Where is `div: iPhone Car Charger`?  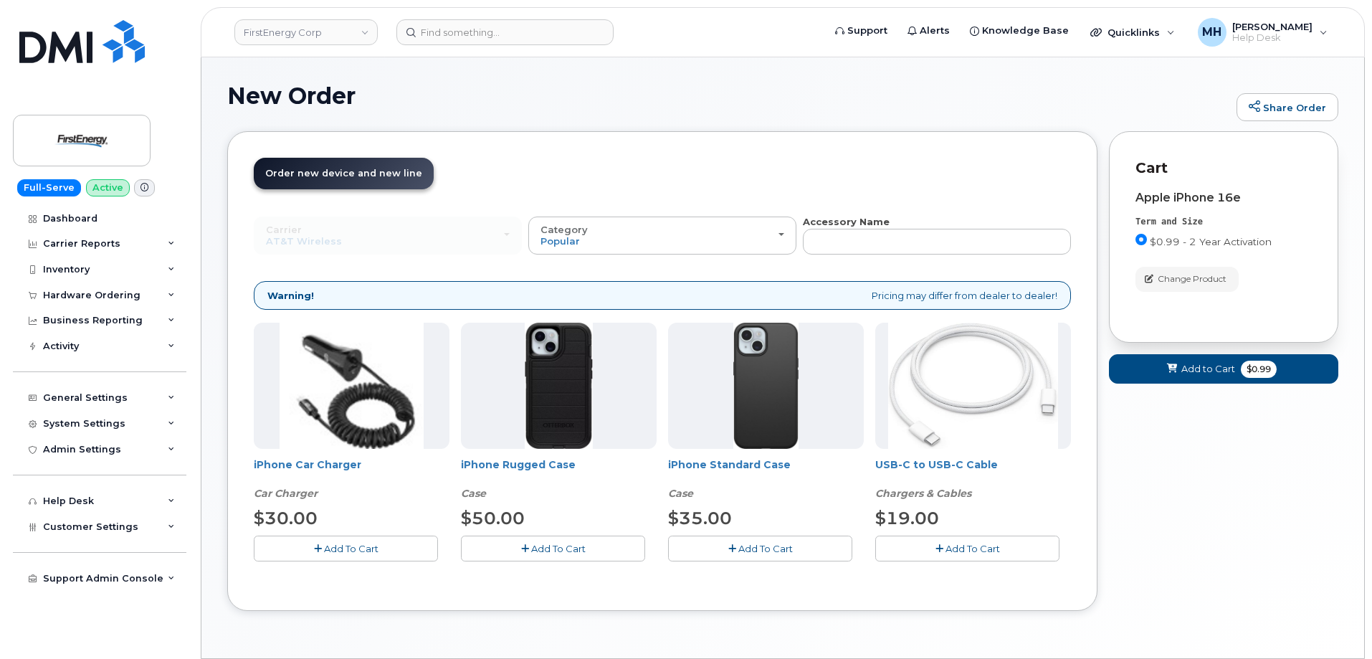
div: iPhone Car Charger is located at coordinates (351, 479).